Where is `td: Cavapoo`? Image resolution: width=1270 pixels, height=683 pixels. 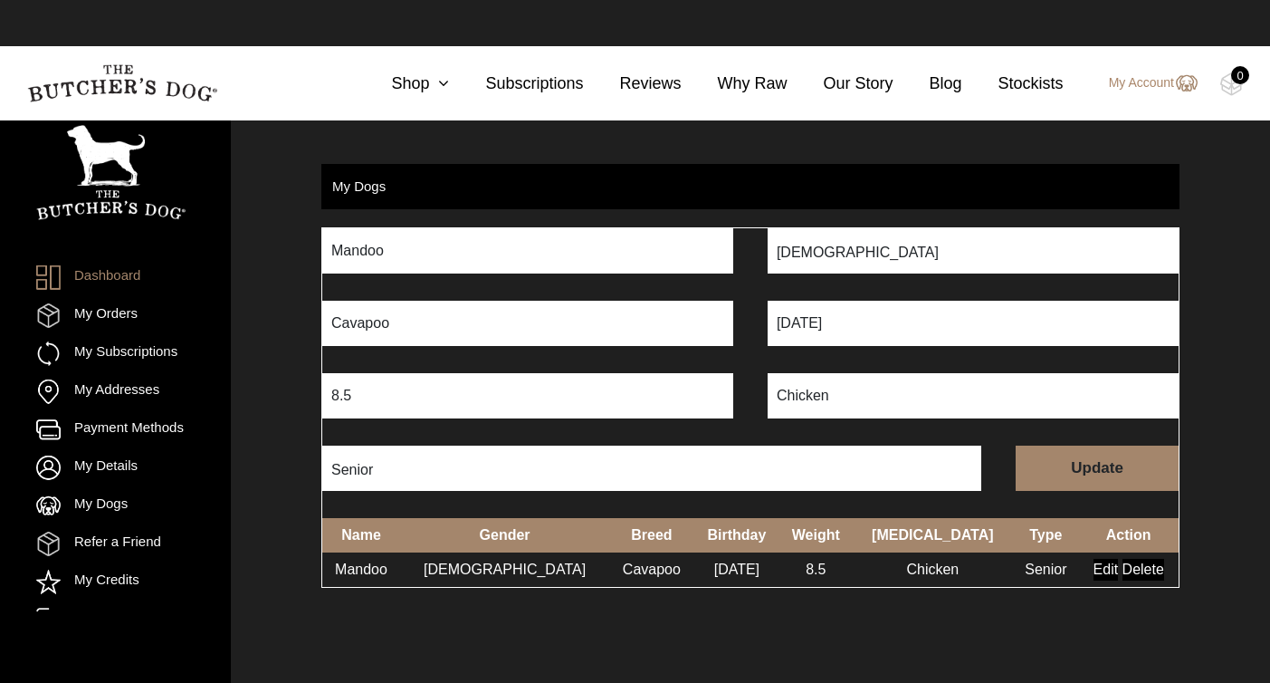 td: Cavapoo is located at coordinates (651, 570).